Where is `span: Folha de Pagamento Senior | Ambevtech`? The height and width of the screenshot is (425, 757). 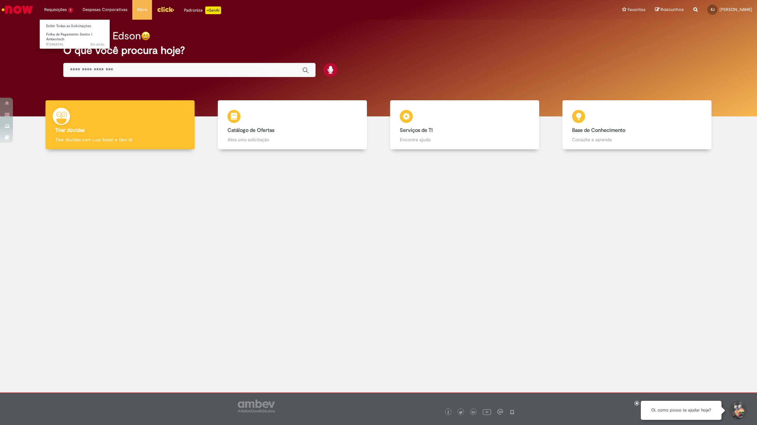 span: Folha de Pagamento Senior | Ambevtech is located at coordinates (69, 37).